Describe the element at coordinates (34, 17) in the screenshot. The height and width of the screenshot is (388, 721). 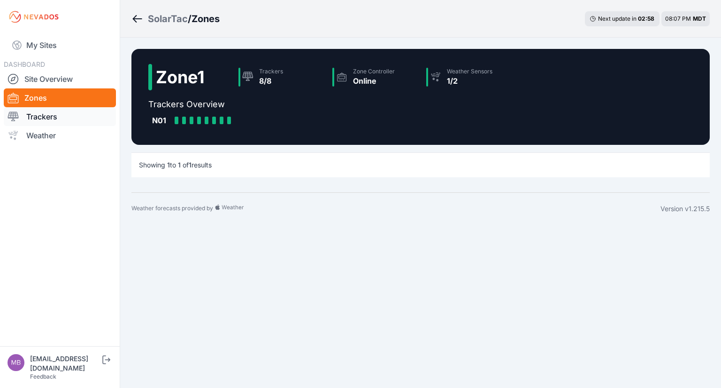
I see `img: Nevados` at that location.